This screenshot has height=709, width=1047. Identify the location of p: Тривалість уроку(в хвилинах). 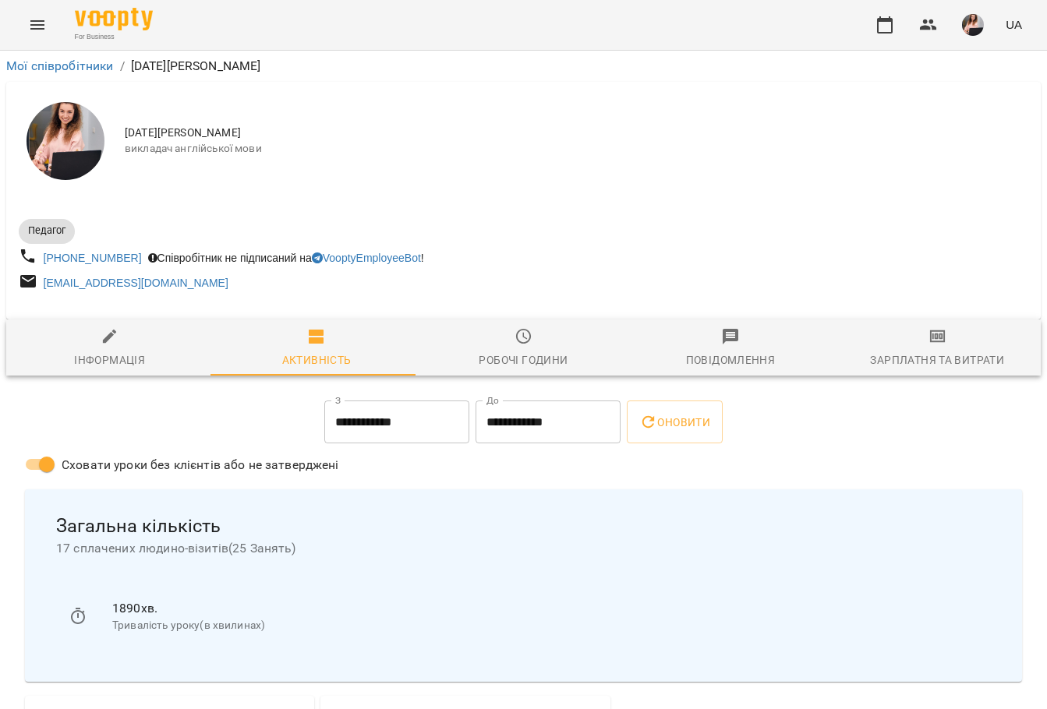
(545, 626).